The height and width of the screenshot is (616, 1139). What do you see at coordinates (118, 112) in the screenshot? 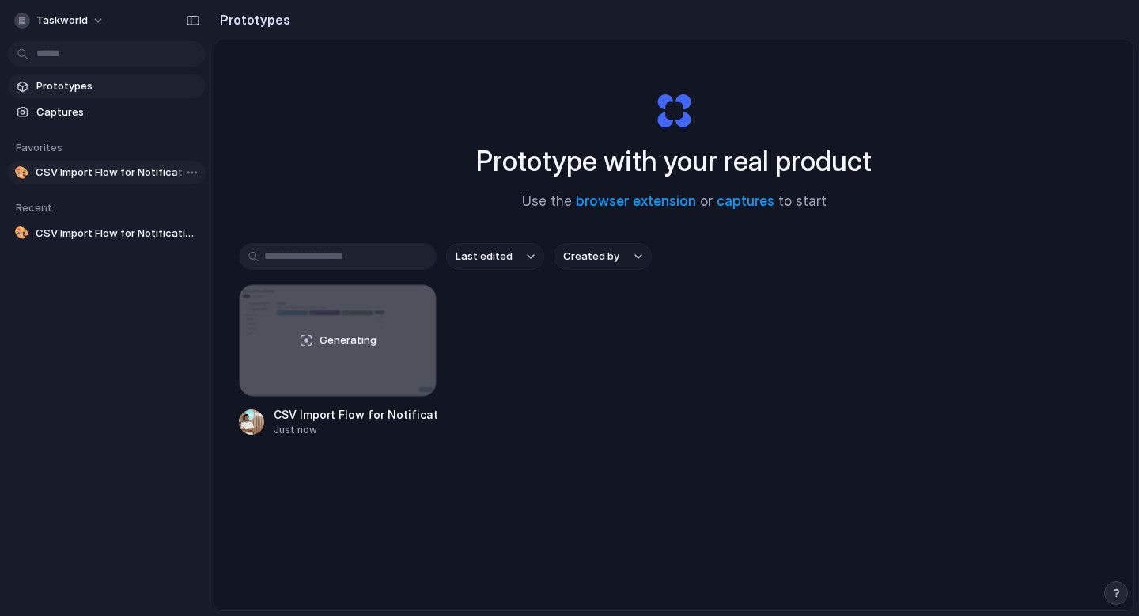
I see `span: Captures` at bounding box center [118, 112].